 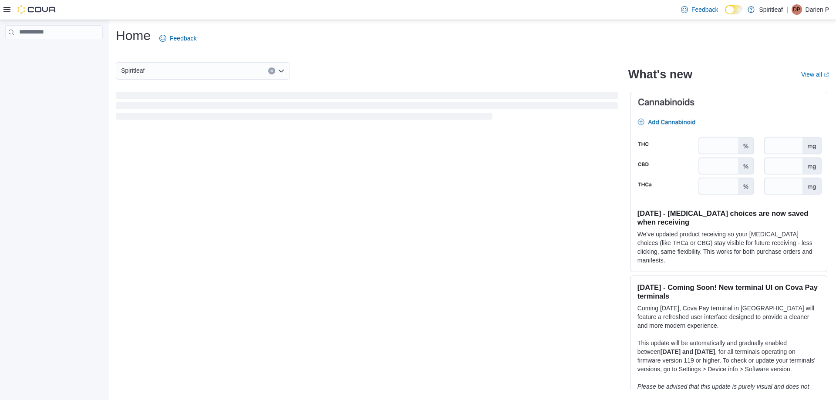 What do you see at coordinates (723, 391) in the screenshot?
I see `em: Please be advised that this update is purely visual and does not impact payment functionality.` at bounding box center [723, 391].